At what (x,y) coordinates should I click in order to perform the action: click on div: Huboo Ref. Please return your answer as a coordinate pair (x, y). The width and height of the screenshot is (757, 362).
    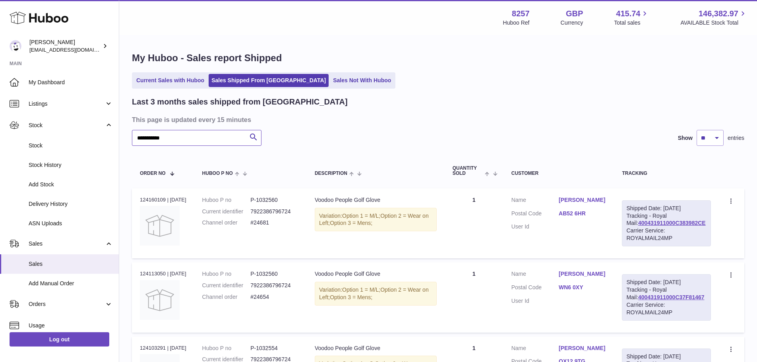
    Looking at the image, I should click on (516, 23).